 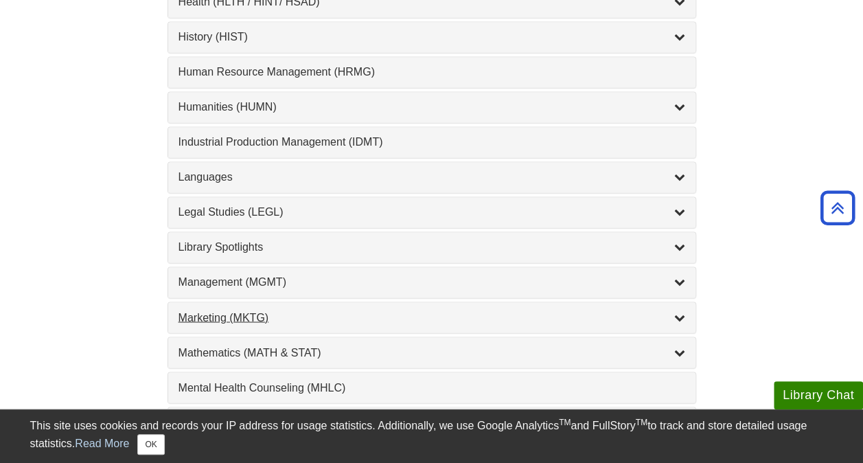 I want to click on div: Human Resource Management (HRMG), so click(x=432, y=72).